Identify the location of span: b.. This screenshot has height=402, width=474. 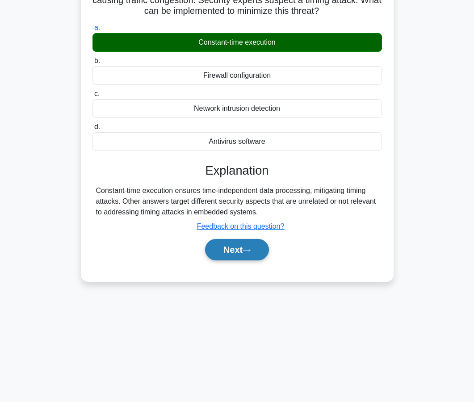
(97, 60).